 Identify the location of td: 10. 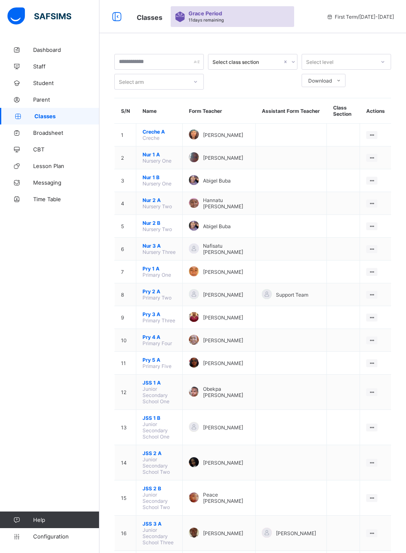
(126, 340).